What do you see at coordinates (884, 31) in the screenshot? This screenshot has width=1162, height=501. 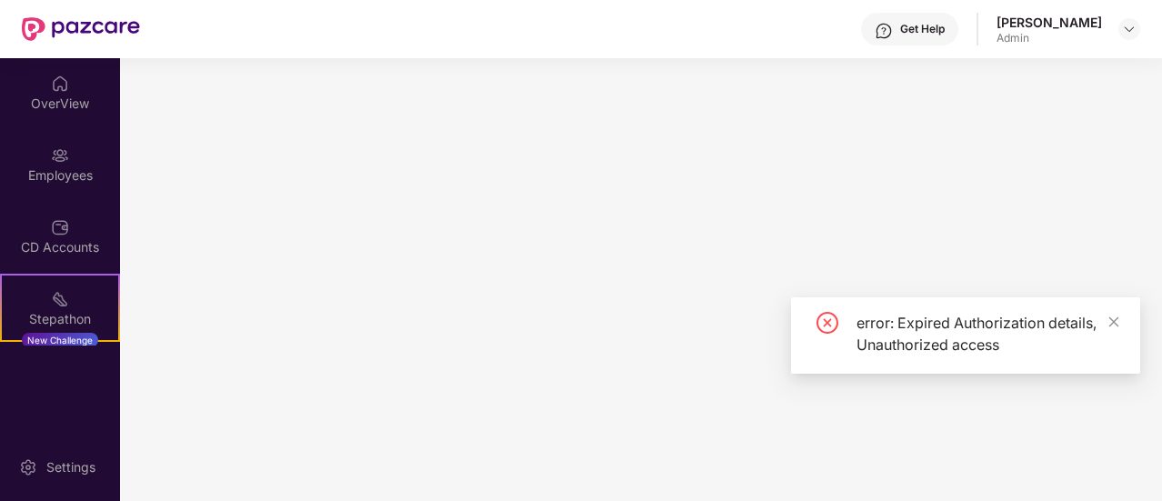 I see `img: svg+xml;base64,PHN2ZyBpZD0iSGVscC0zMngzMiIgeG1sbnM9Imh0dHA6Ly93d3cudzMub3JnLzIwMDAvc3ZnIiB3aWR0aD...` at bounding box center [884, 31].